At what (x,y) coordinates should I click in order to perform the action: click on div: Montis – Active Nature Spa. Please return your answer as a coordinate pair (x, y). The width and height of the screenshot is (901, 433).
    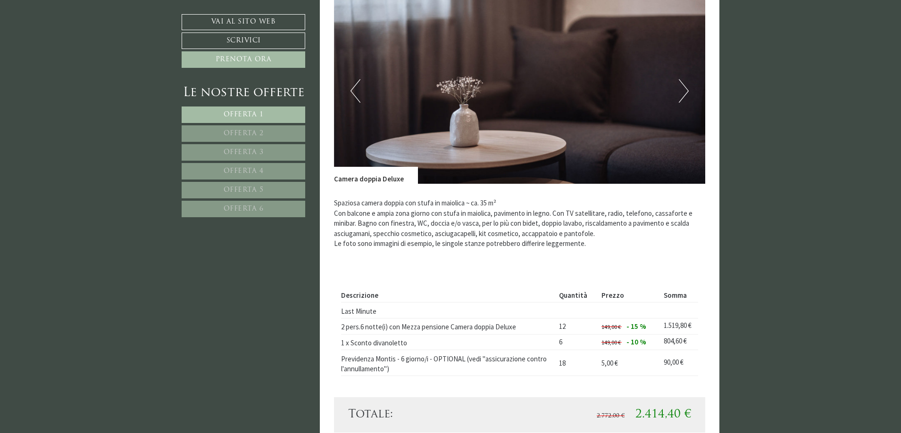
    Looking at the image, I should click on (69, 30).